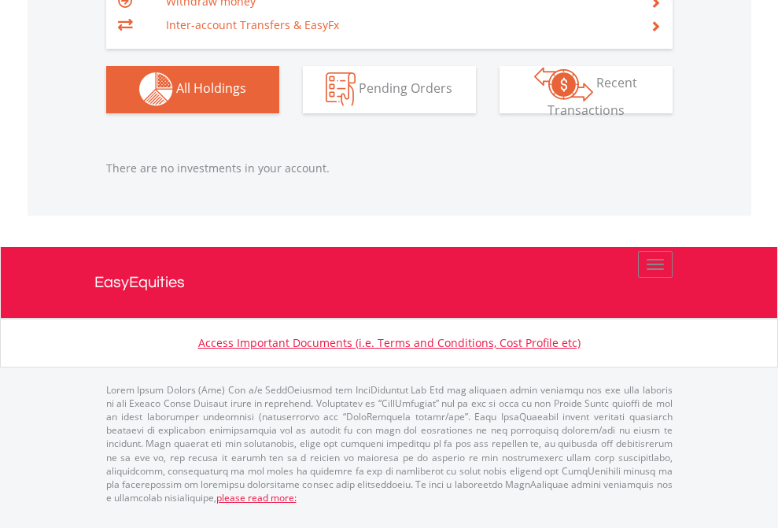 The width and height of the screenshot is (778, 528). Describe the element at coordinates (405, 88) in the screenshot. I see `span: Pending Orders` at that location.